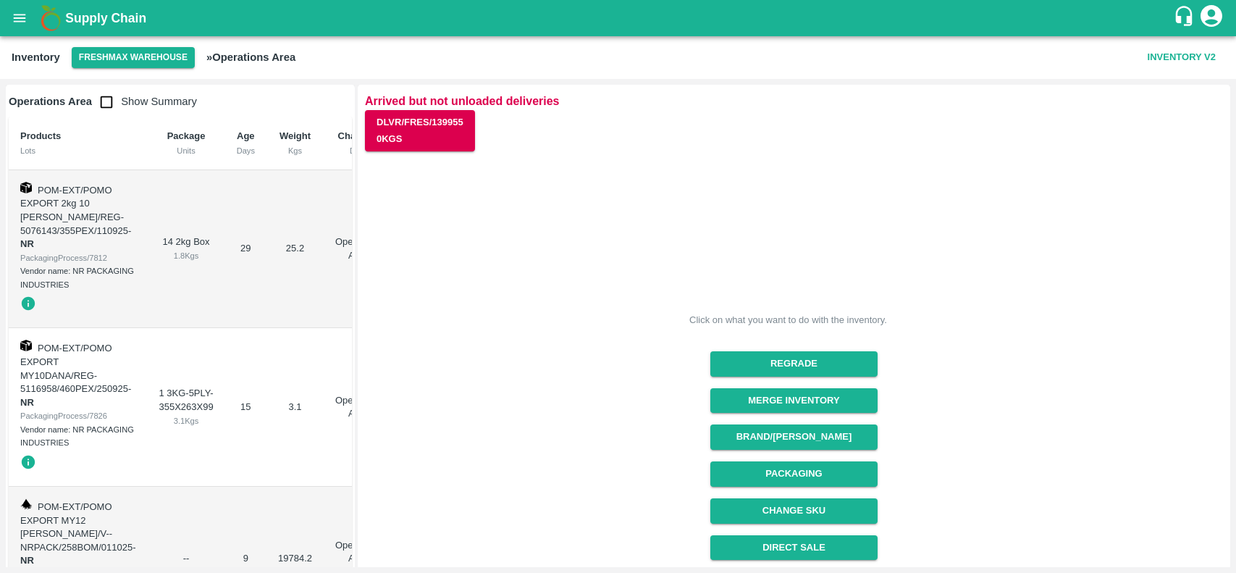 The image size is (1236, 573). I want to click on div: PackagingProcess/7812, so click(77, 258).